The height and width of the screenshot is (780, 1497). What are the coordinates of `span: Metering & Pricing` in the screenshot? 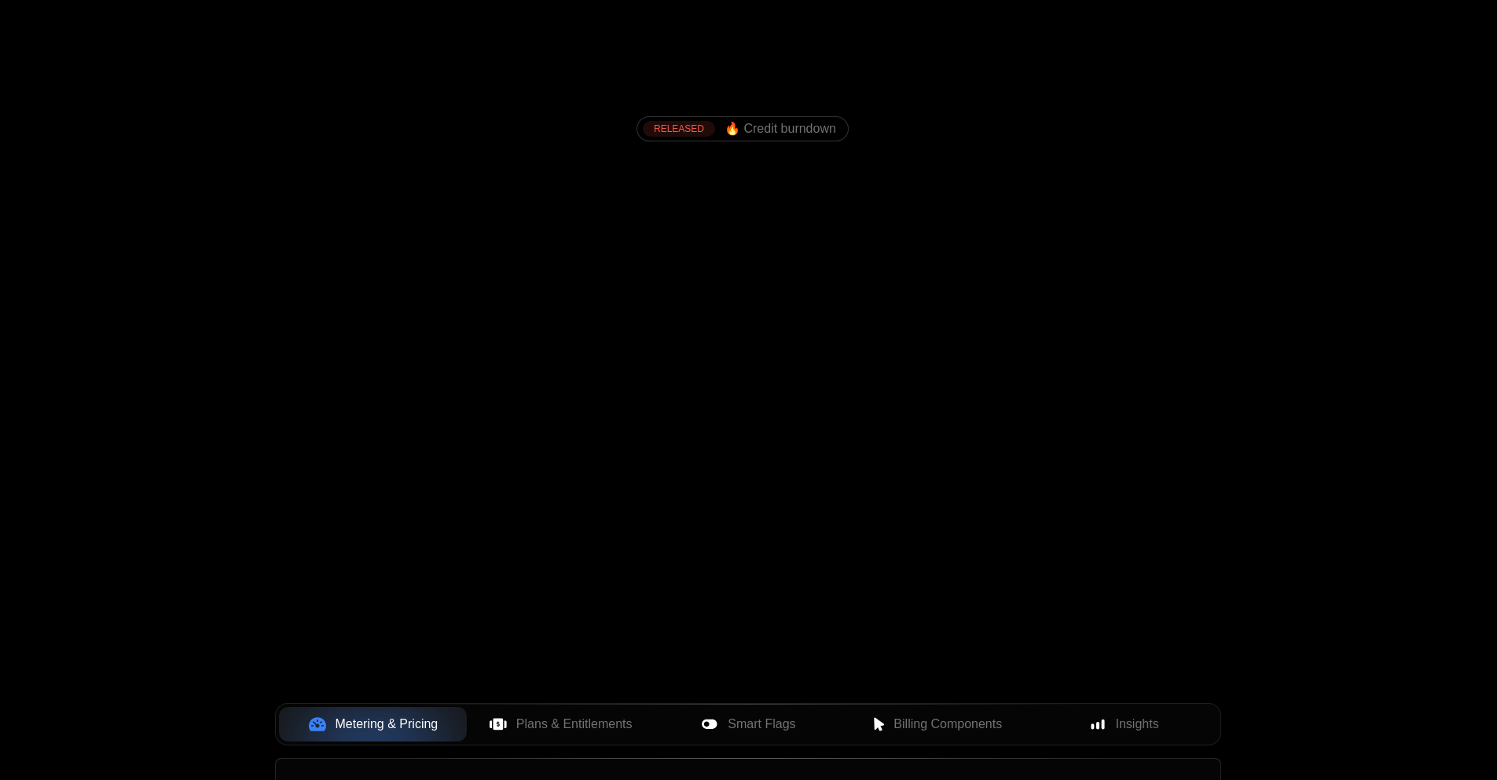 It's located at (387, 725).